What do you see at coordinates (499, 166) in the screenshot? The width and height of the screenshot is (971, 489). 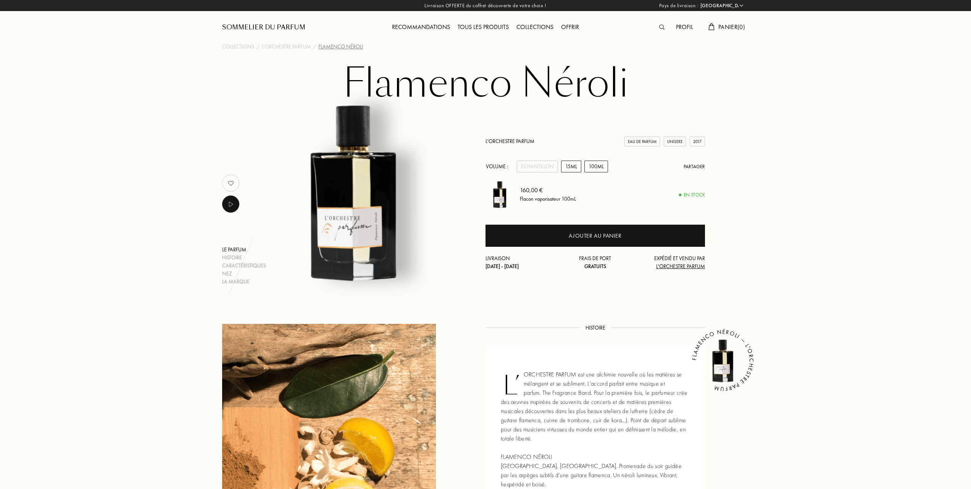 I see `div: Volume :` at bounding box center [499, 166].